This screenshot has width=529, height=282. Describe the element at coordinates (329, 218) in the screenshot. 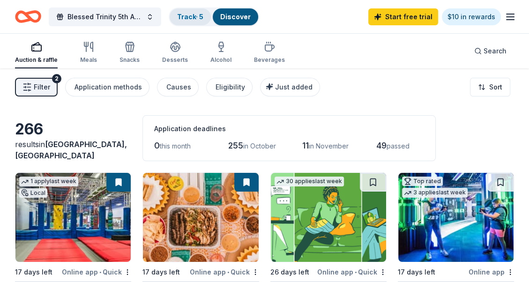

I see `img: Image for BetterHelp Social Impact` at that location.